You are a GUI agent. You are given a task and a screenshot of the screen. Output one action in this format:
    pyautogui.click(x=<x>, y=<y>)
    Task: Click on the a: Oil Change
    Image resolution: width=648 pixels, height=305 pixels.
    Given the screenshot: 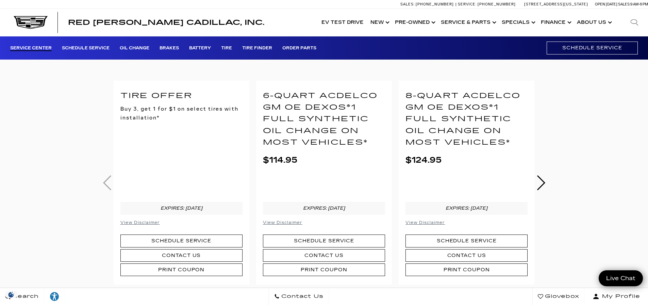 What is the action you would take?
    pyautogui.click(x=134, y=48)
    